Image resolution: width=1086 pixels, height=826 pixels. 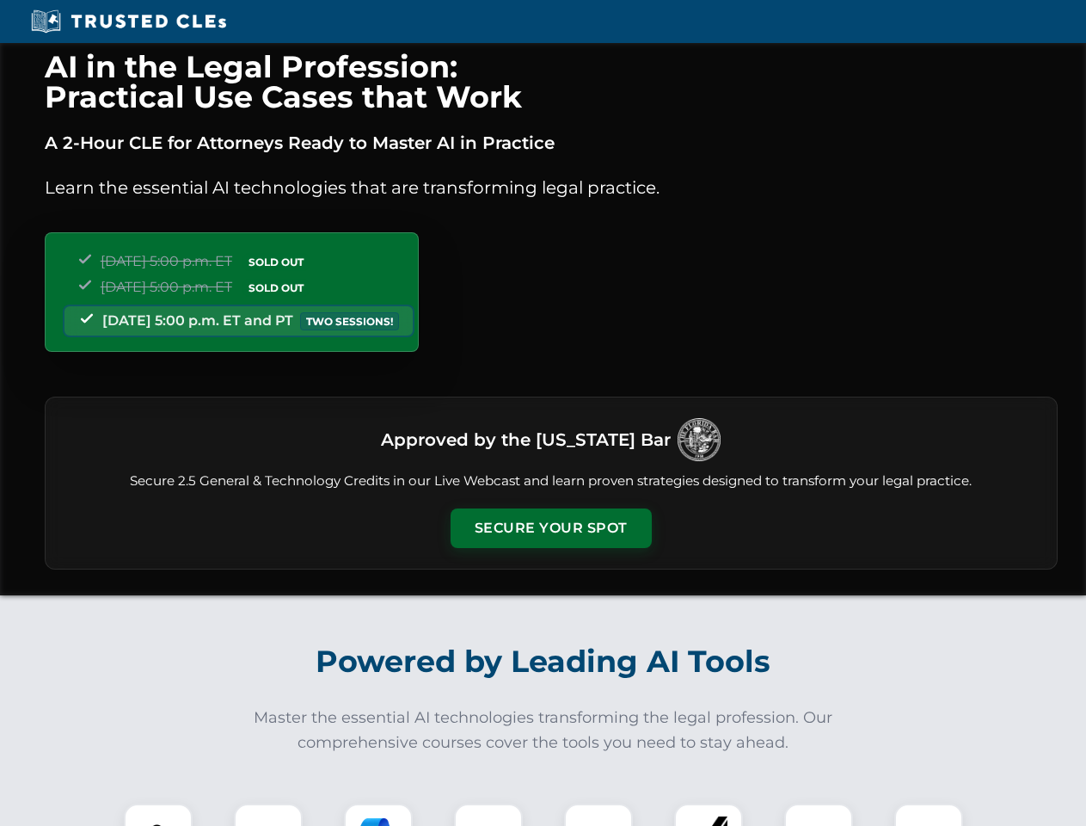 What do you see at coordinates (128, 22) in the screenshot?
I see `img: Trusted CLEs` at bounding box center [128, 22].